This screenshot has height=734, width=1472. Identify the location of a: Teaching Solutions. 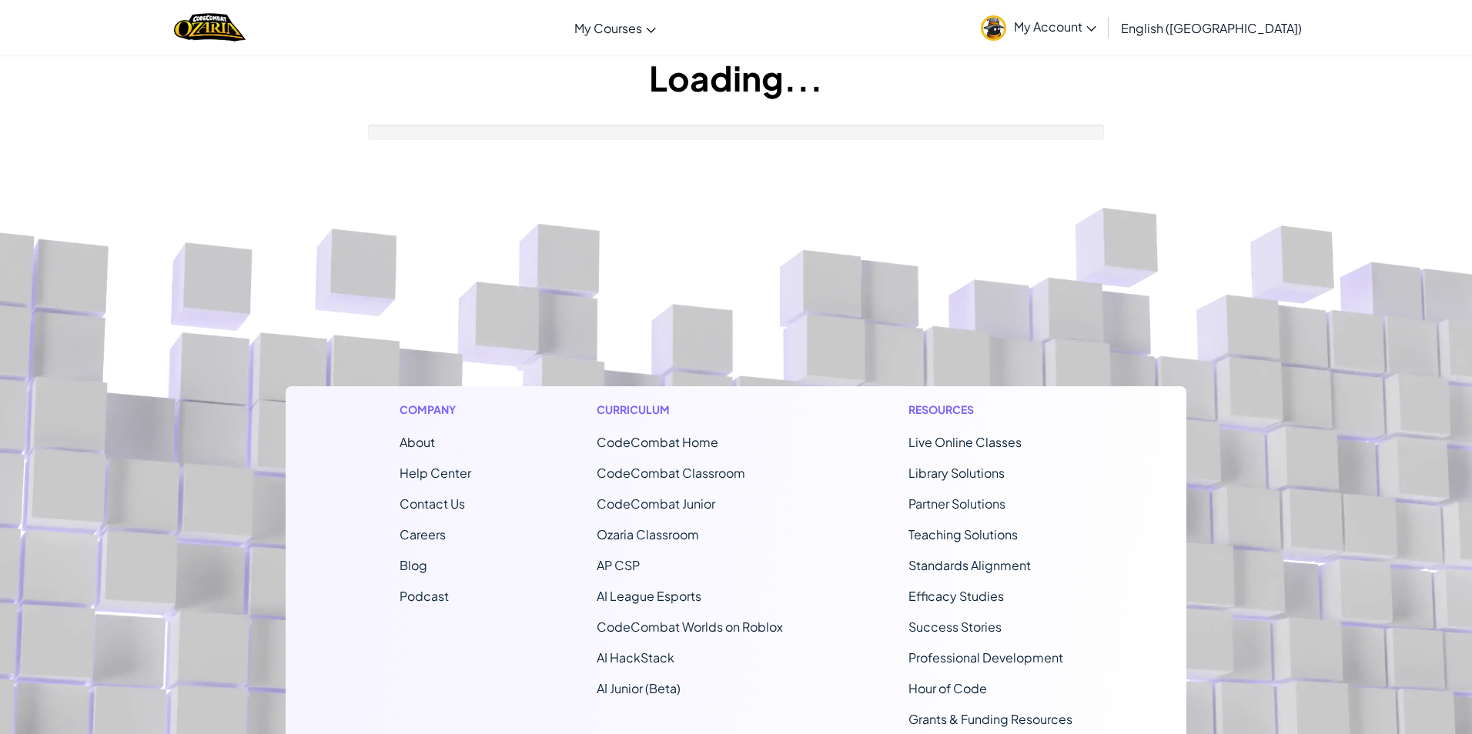
(963, 534).